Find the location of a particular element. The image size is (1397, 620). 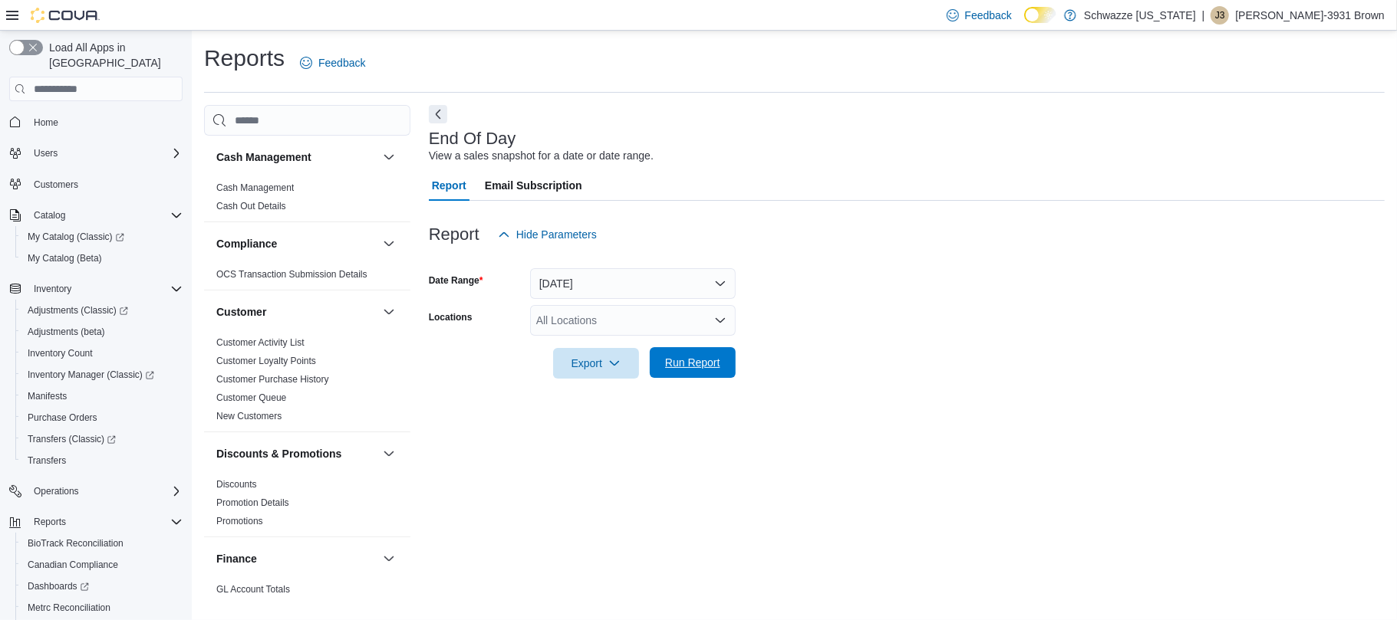

span: Report is located at coordinates (449, 186).